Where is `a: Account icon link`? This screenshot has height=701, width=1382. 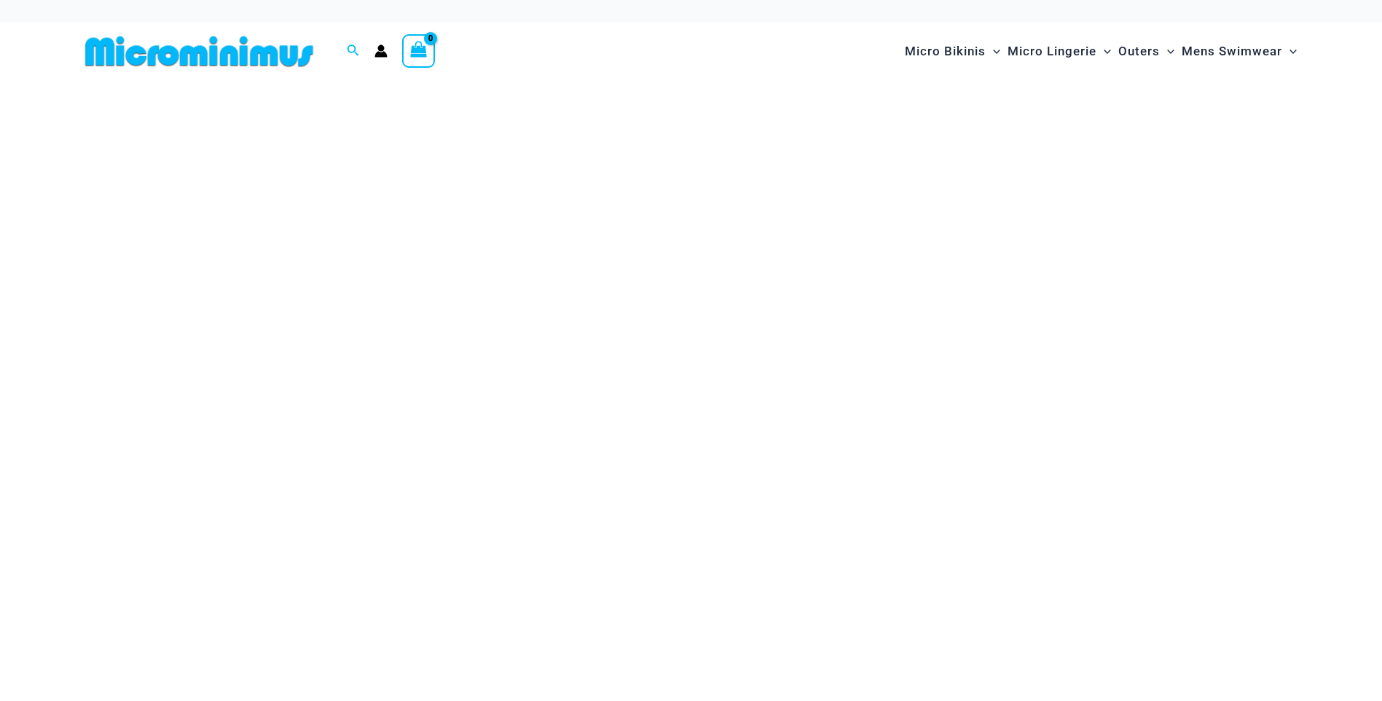
a: Account icon link is located at coordinates (381, 51).